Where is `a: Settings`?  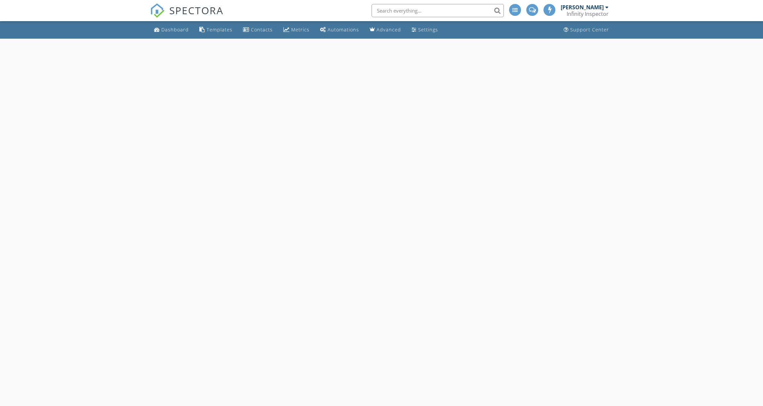 a: Settings is located at coordinates (425, 30).